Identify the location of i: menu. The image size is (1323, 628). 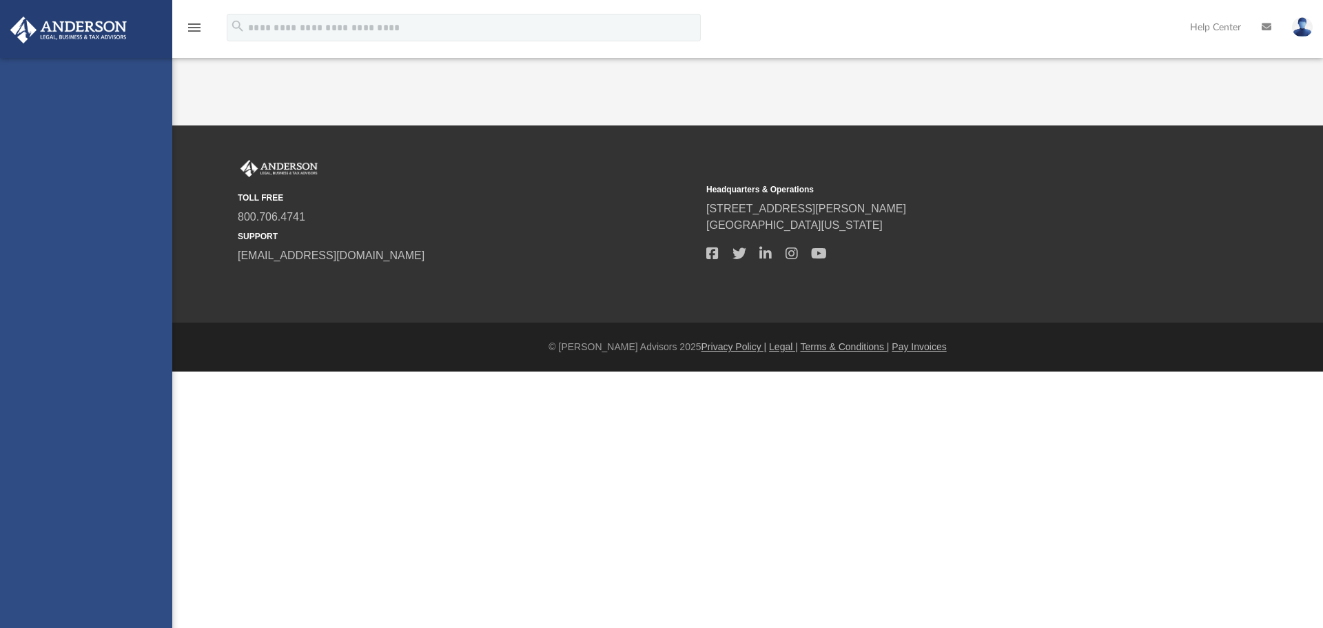
(194, 28).